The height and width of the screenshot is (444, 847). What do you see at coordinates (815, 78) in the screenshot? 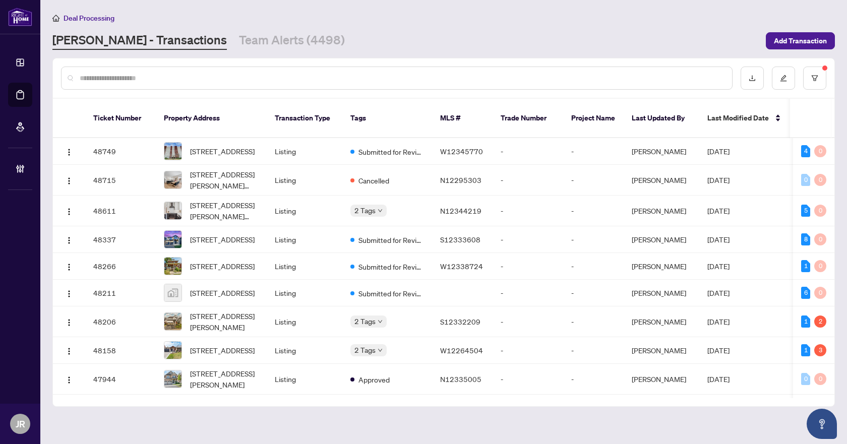
I see `span: filter` at bounding box center [815, 78].